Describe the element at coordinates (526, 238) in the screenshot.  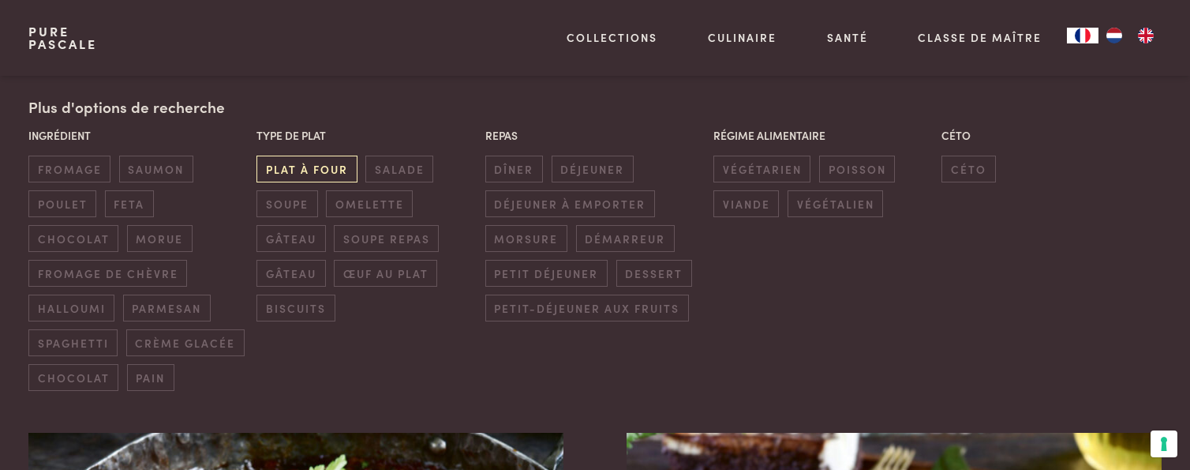
I see `span: morsure` at that location.